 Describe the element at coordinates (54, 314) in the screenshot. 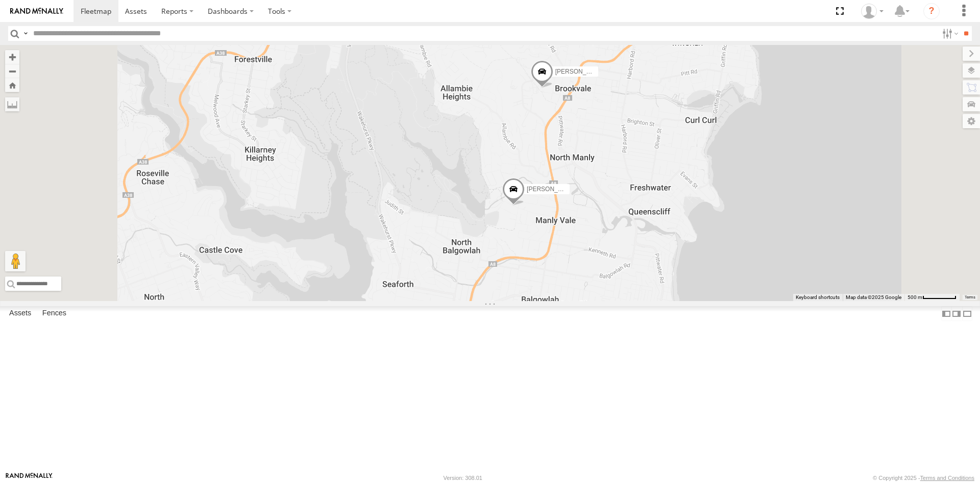

I see `label: Fences` at that location.